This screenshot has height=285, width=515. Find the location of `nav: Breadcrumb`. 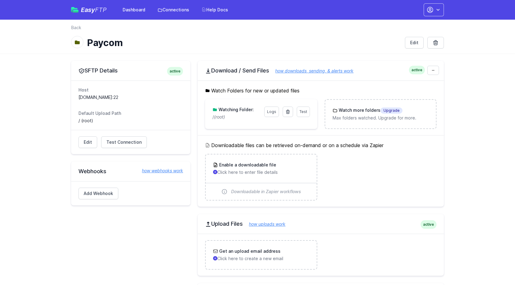

nav: Breadcrumb is located at coordinates (258, 29).